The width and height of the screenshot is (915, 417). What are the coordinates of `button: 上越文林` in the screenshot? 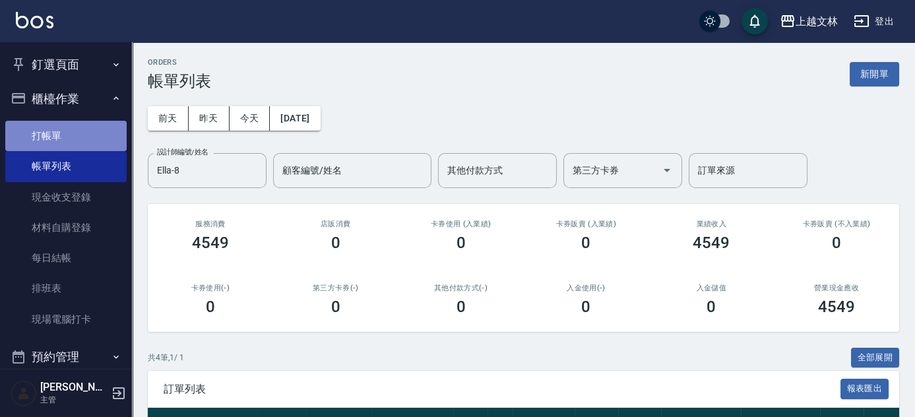 It's located at (809, 21).